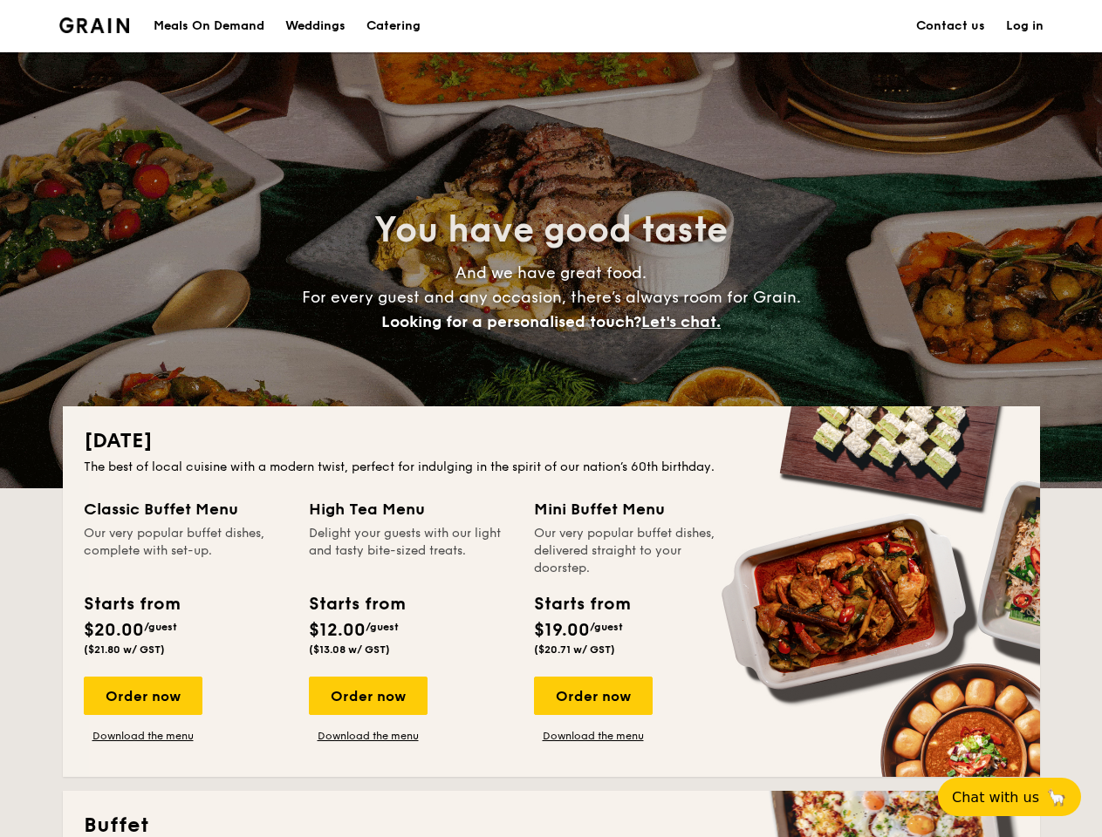 The width and height of the screenshot is (1102, 837). What do you see at coordinates (511, 322) in the screenshot?
I see `span: Looking for a personalised touch?` at bounding box center [511, 322].